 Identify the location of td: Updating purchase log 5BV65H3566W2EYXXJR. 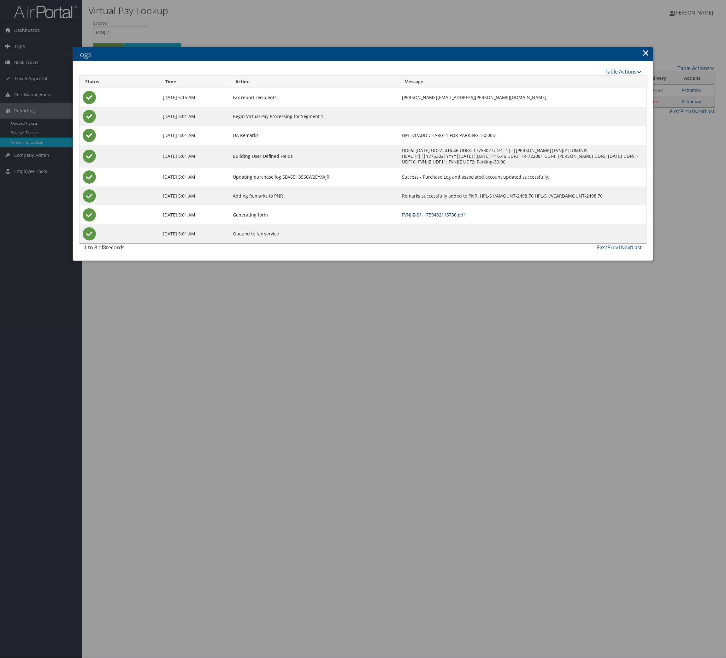
(314, 177).